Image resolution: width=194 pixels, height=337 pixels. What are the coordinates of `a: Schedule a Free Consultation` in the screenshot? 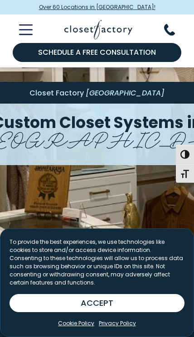 It's located at (97, 52).